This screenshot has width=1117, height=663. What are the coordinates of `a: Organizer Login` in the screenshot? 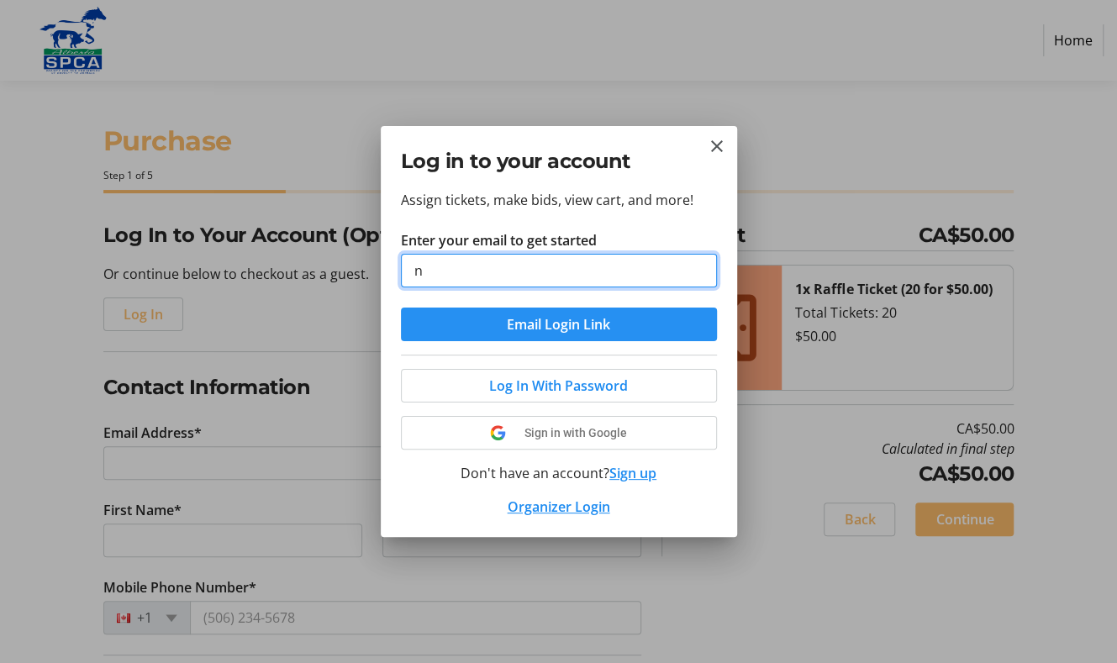 It's located at (559, 507).